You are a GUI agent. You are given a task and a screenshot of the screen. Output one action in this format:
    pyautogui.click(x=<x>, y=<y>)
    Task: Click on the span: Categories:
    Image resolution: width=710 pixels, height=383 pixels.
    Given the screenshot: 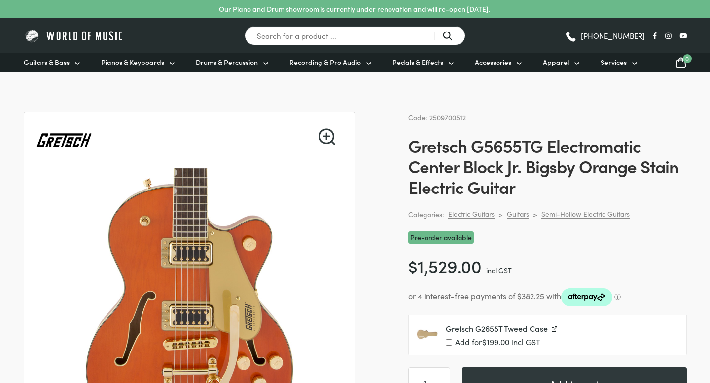 What is the action you would take?
    pyautogui.click(x=426, y=214)
    